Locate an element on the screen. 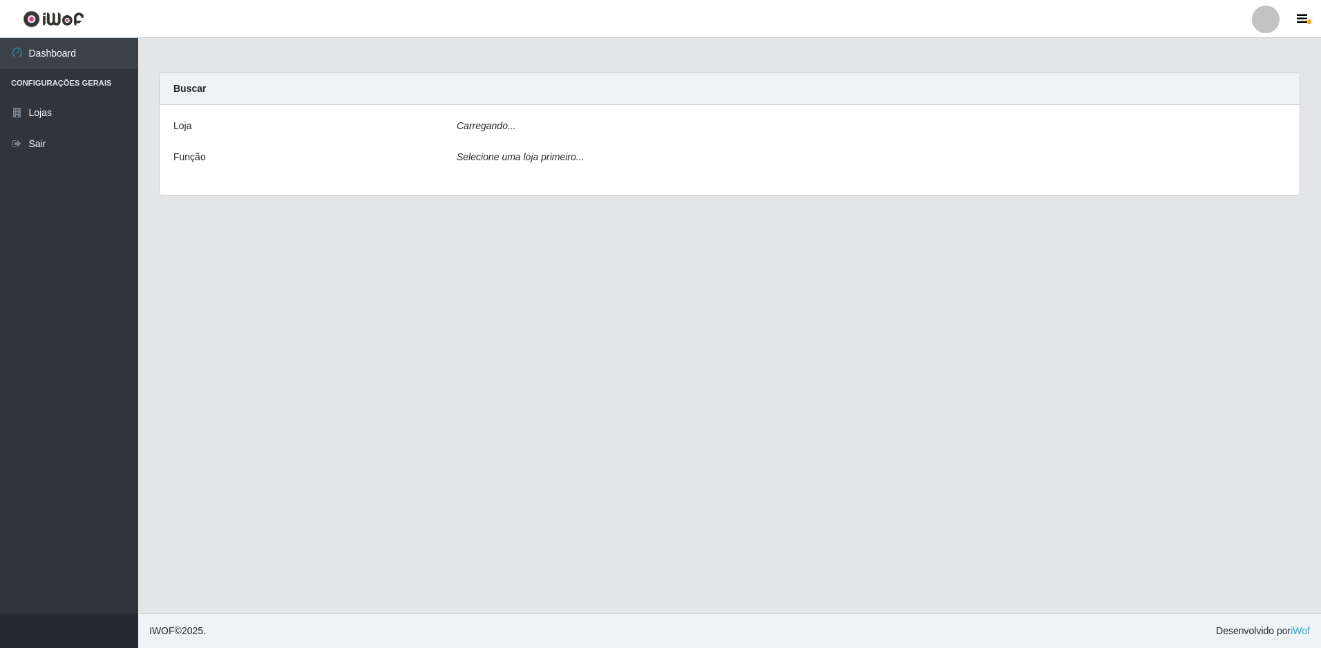  i: Carregando... is located at coordinates (486, 126).